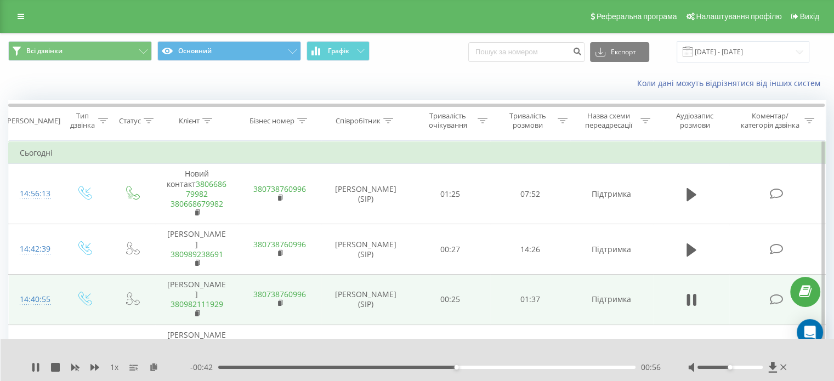 This screenshot has height=381, width=834. Describe the element at coordinates (769, 121) in the screenshot. I see `div: Коментар/категорія дзвінка` at that location.